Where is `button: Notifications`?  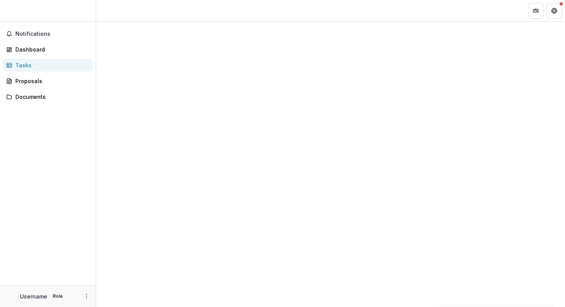 button: Notifications is located at coordinates (48, 34).